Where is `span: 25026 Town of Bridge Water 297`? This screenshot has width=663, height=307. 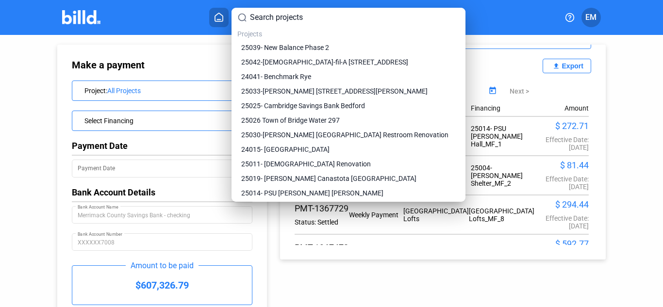
span: 25026 Town of Bridge Water 297 is located at coordinates (290, 120).